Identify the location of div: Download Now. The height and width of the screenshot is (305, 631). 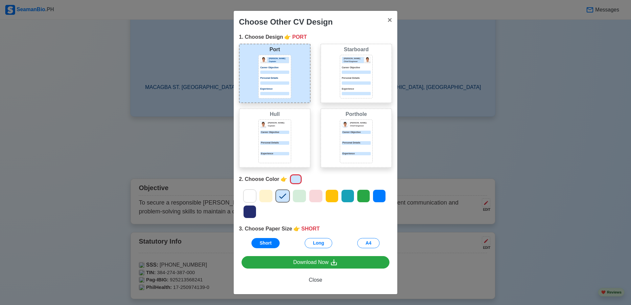
(316, 263).